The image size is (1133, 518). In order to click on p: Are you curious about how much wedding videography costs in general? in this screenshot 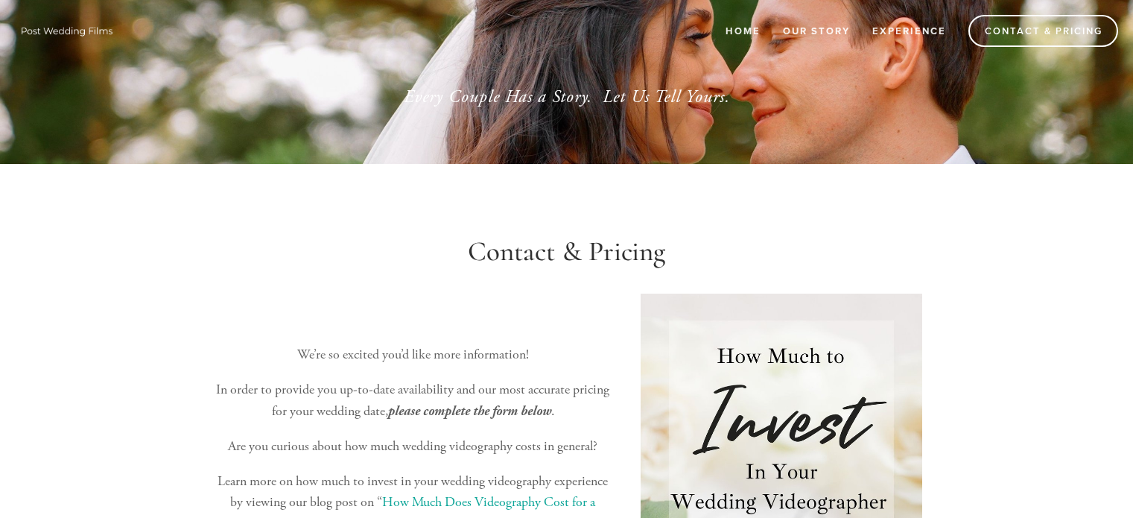, I will do `click(413, 446)`.